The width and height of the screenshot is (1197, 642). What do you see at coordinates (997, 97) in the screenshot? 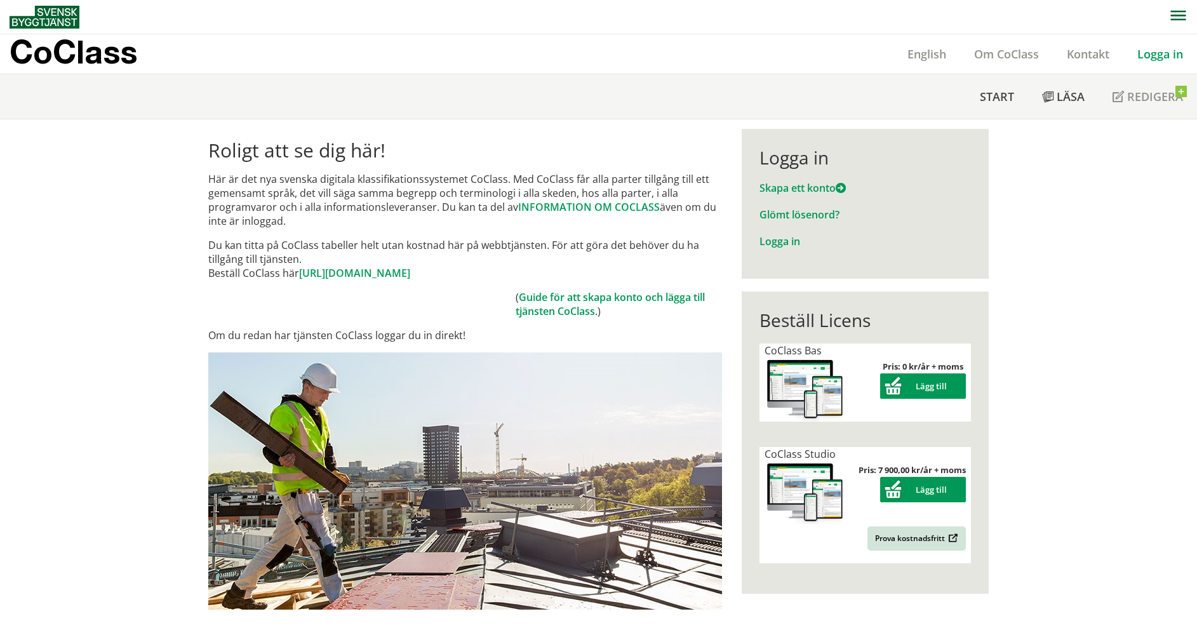
I see `a: Start` at bounding box center [997, 97].